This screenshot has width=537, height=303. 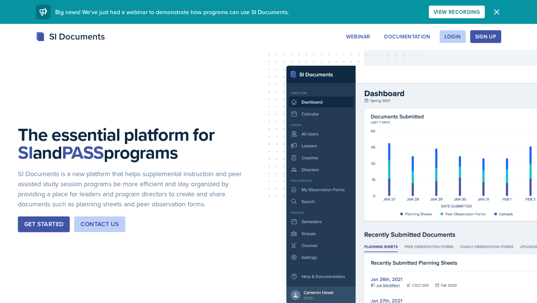 What do you see at coordinates (70, 37) in the screenshot?
I see `div: SI Documents` at bounding box center [70, 37].